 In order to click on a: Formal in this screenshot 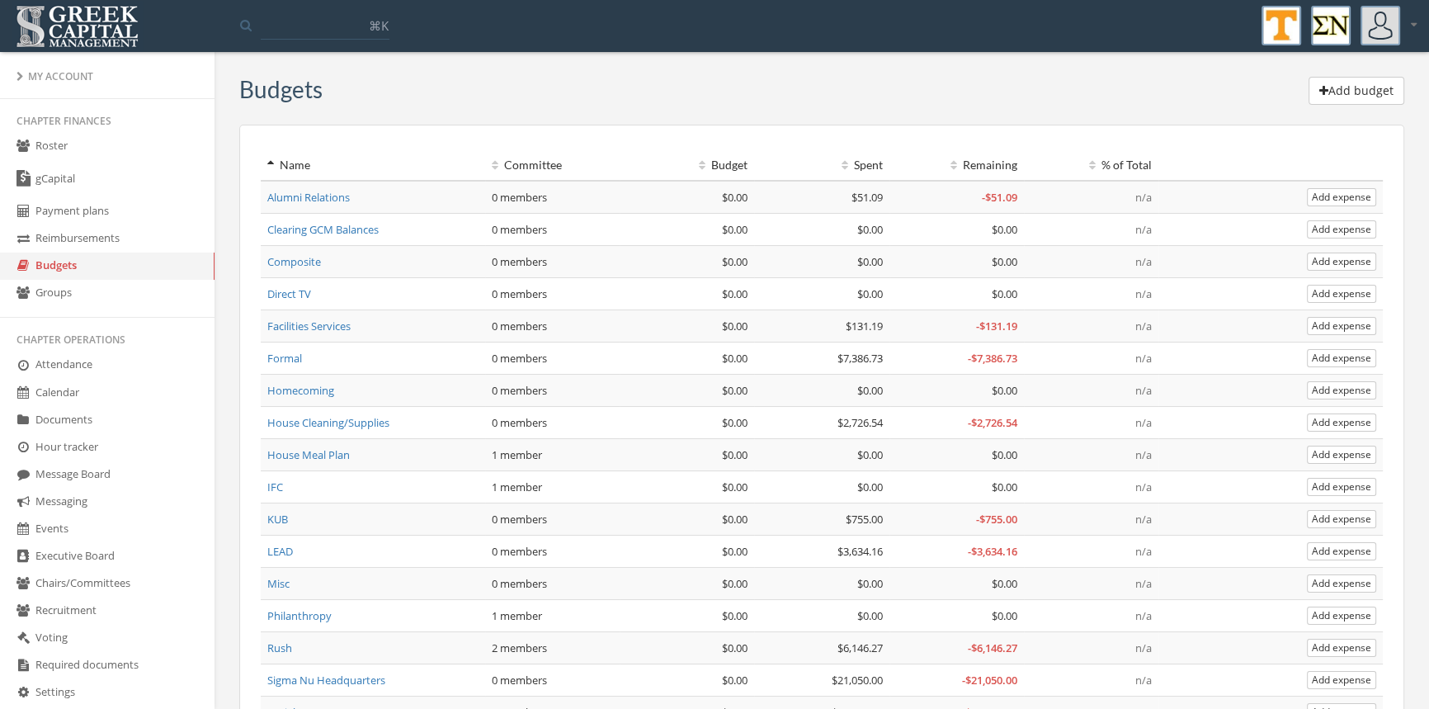, I will do `click(285, 358)`.